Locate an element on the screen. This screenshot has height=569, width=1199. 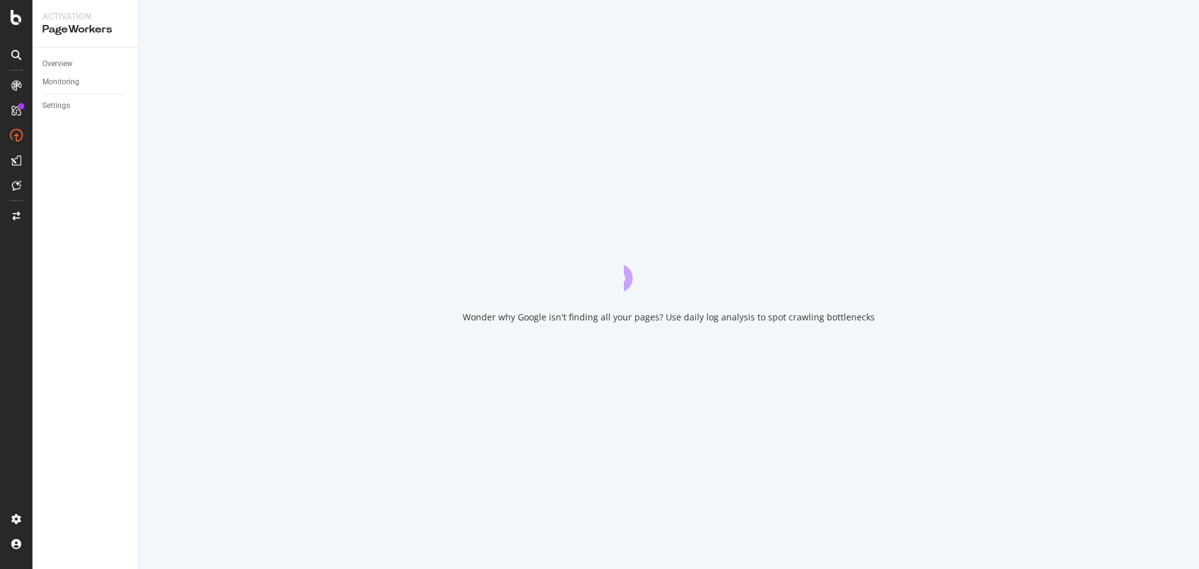
div: Monitoring is located at coordinates (61, 82).